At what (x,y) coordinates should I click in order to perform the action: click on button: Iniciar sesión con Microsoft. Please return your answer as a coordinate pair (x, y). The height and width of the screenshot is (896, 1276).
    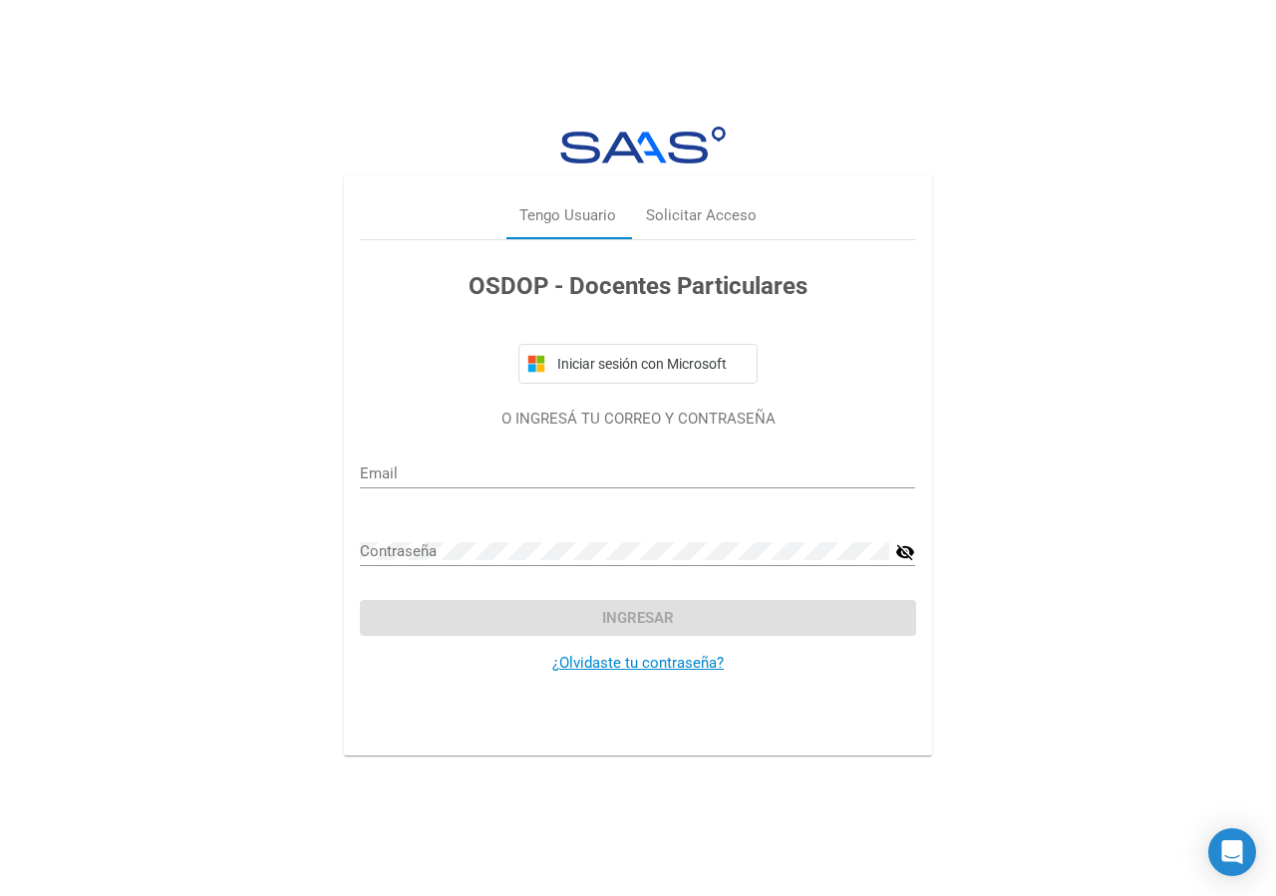
    Looking at the image, I should click on (638, 364).